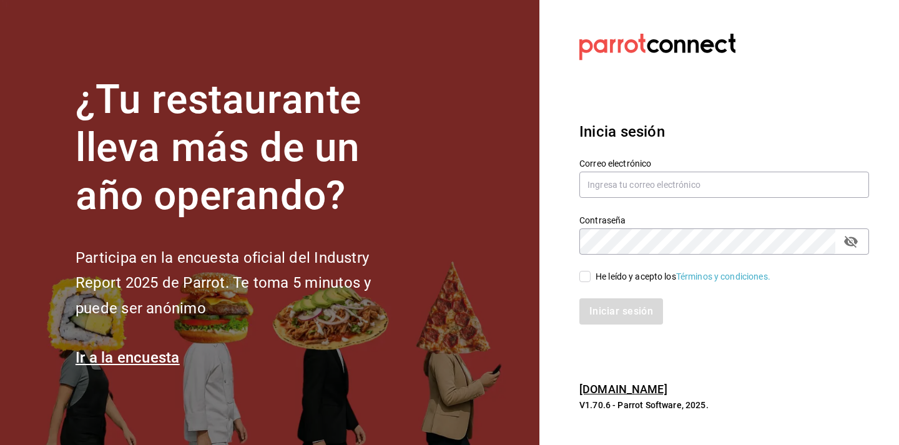 This screenshot has height=445, width=899. I want to click on label: Correo electrónico, so click(724, 164).